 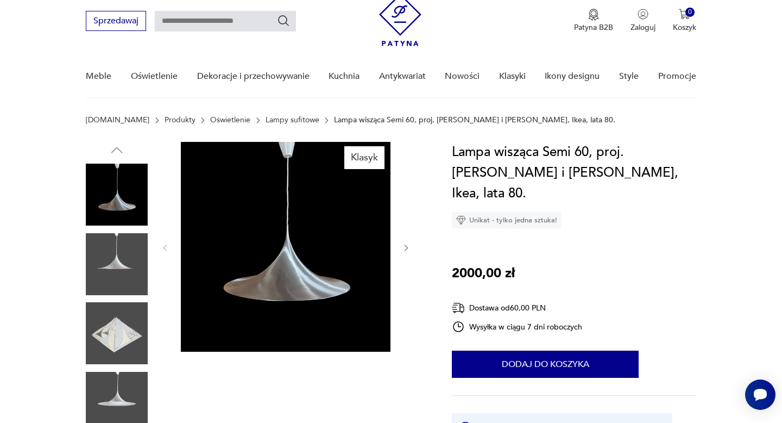 What do you see at coordinates (684, 14) in the screenshot?
I see `img: Ikona koszyka` at bounding box center [684, 14].